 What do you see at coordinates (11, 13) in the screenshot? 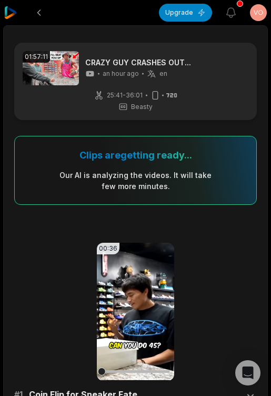
I see `img: reap` at bounding box center [11, 13].